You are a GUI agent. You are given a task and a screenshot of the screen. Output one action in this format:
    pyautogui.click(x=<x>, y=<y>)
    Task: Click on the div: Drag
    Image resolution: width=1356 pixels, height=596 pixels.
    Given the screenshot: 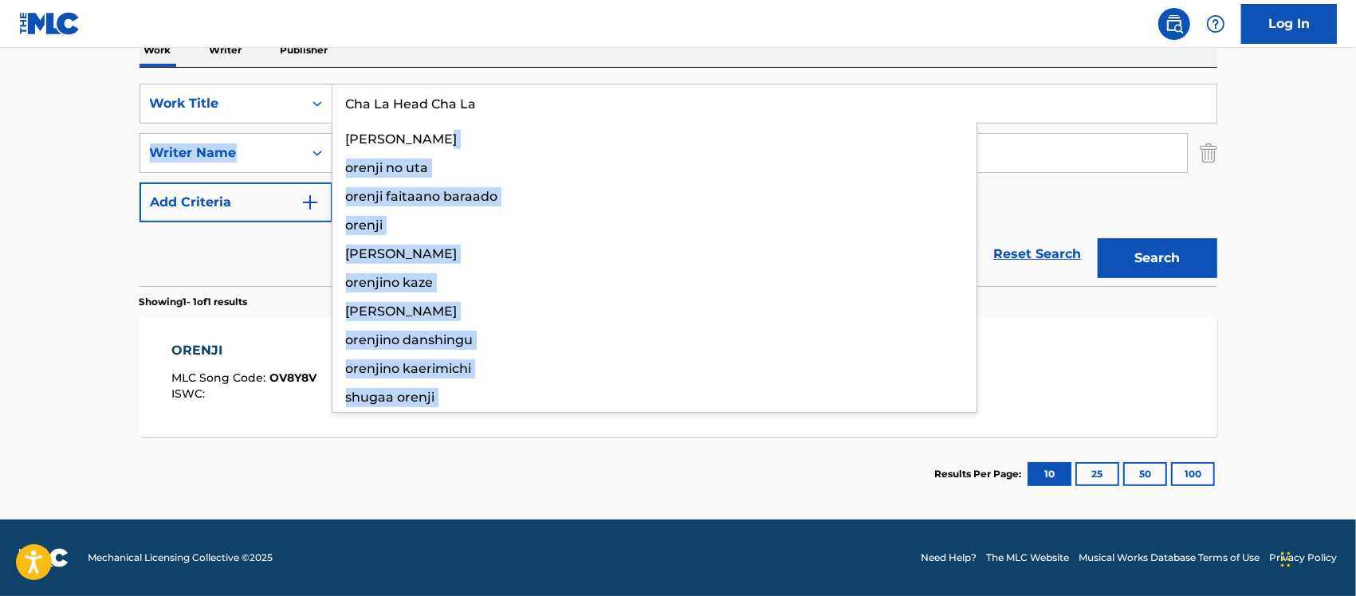 What is the action you would take?
    pyautogui.click(x=1286, y=560)
    